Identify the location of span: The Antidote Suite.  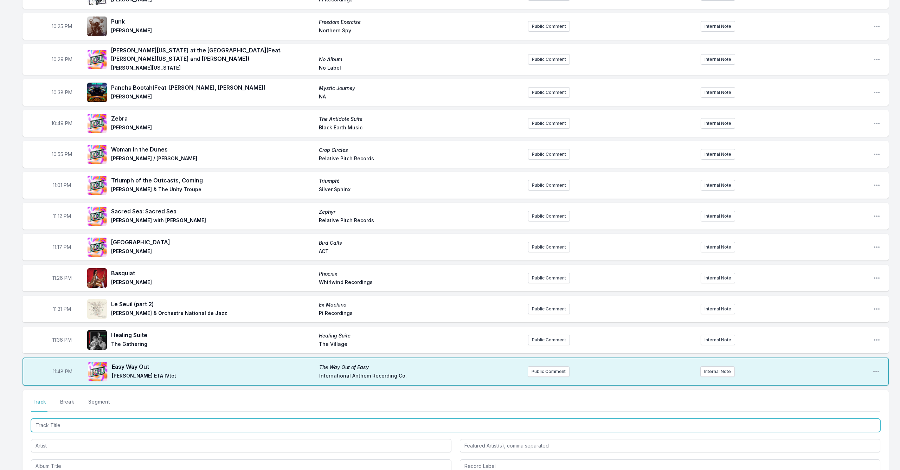
(421, 119).